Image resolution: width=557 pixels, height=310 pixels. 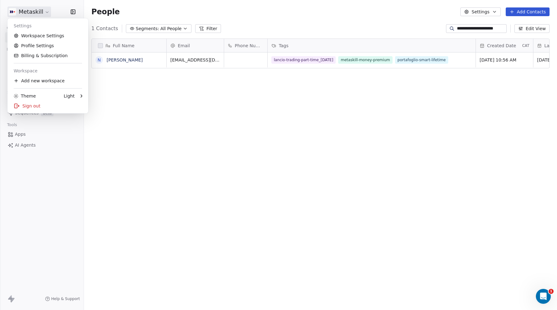 What do you see at coordinates (551, 291) in the screenshot?
I see `span: 1` at bounding box center [551, 291].